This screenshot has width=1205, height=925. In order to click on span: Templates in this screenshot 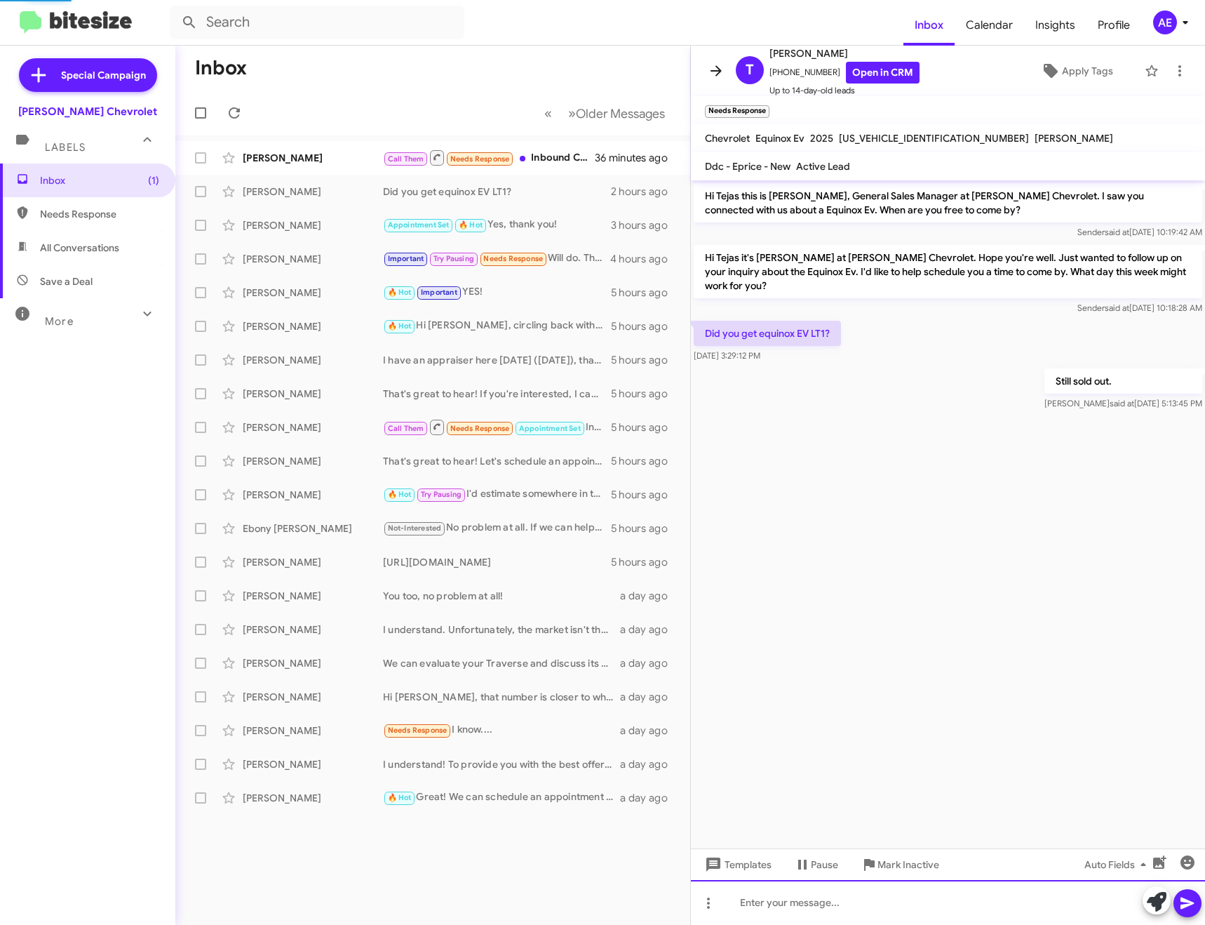, I will do `click(737, 864)`.